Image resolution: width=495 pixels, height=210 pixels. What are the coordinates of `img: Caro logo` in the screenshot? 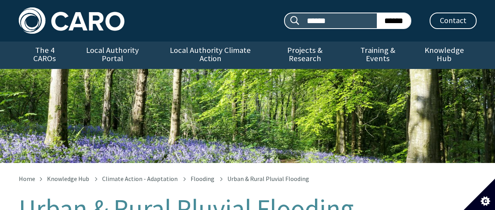 It's located at (72, 20).